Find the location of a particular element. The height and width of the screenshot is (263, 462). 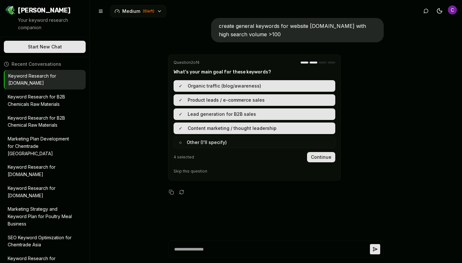

span: ( 6 left) is located at coordinates (149, 11).